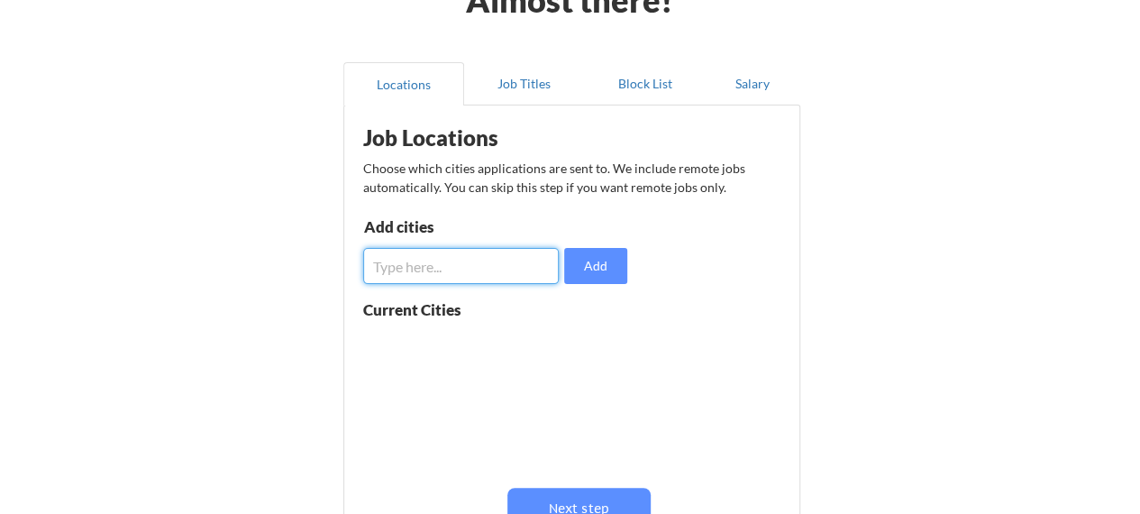  What do you see at coordinates (570, 177) in the screenshot?
I see `div: Choose which cities applications are sent to. We include remote jobs automatically. You can skip ...` at bounding box center [570, 177].